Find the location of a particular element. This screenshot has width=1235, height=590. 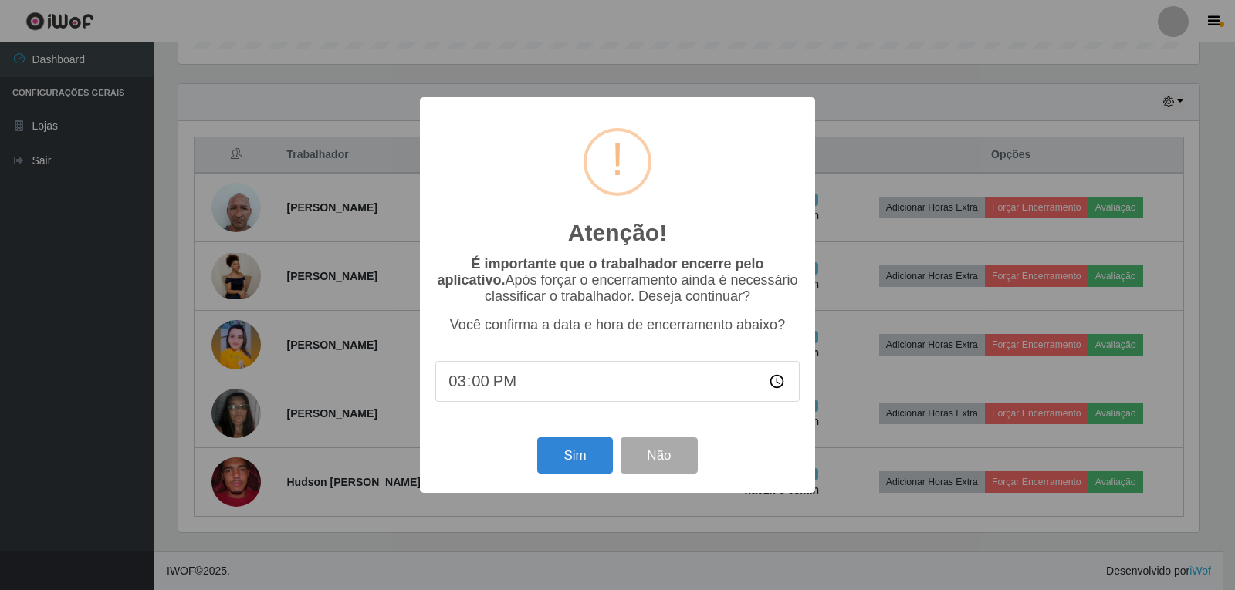

b: É importante que o trabalhador encerre pelo aplicativo. is located at coordinates (600, 272).